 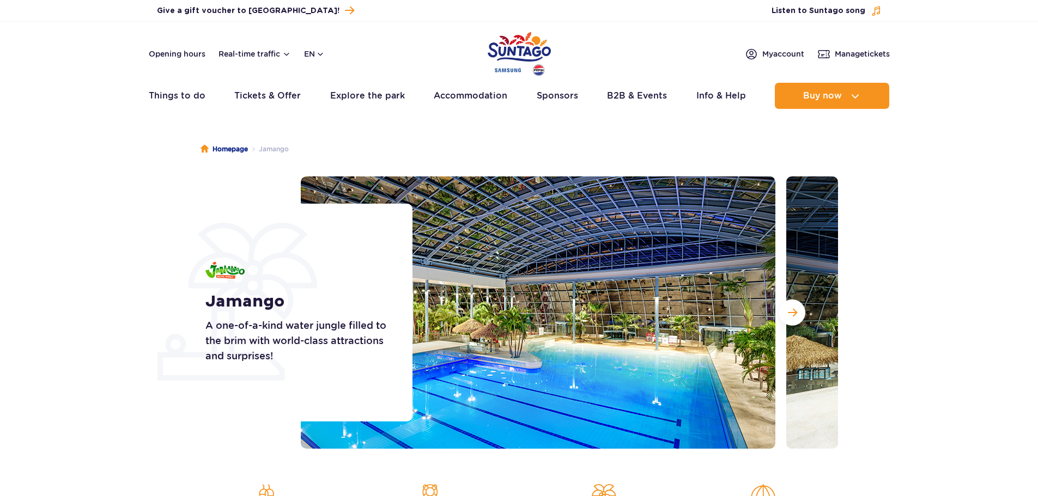 What do you see at coordinates (862, 54) in the screenshot?
I see `span: Manage tickets` at bounding box center [862, 54].